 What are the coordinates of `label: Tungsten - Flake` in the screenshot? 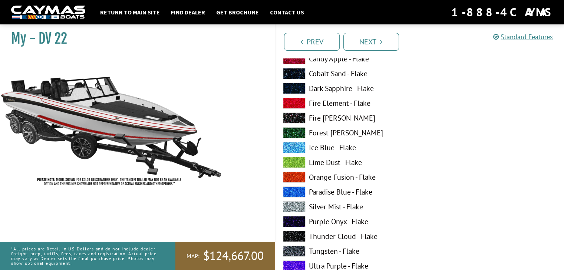 It's located at (347, 252).